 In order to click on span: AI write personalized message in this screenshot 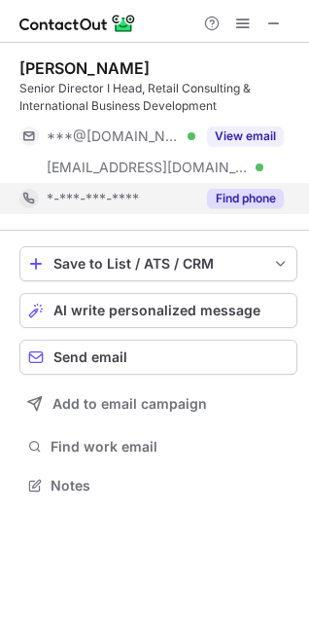, I will do `click(157, 310)`.